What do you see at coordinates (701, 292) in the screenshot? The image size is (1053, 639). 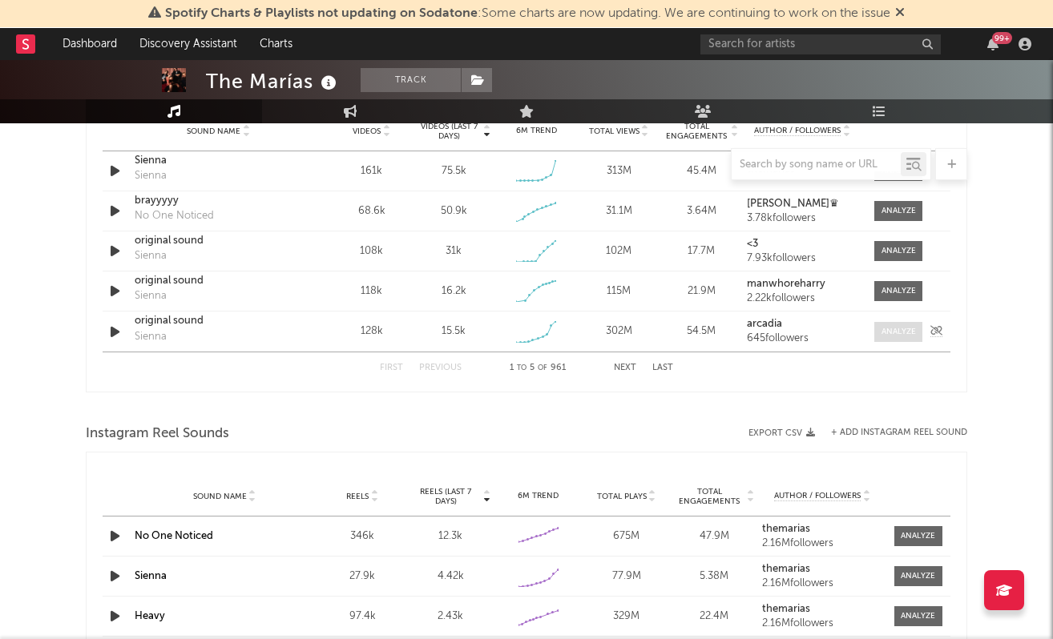 I see `div: 21.9M` at bounding box center [701, 292].